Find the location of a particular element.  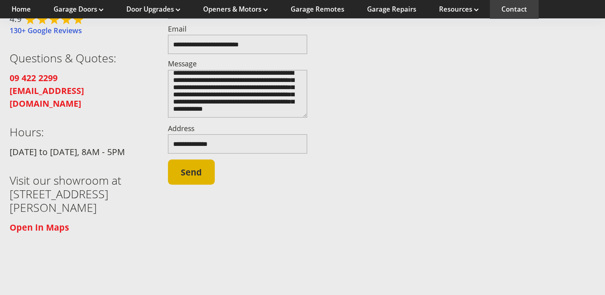

strong: 09 422 2299 is located at coordinates (34, 78).